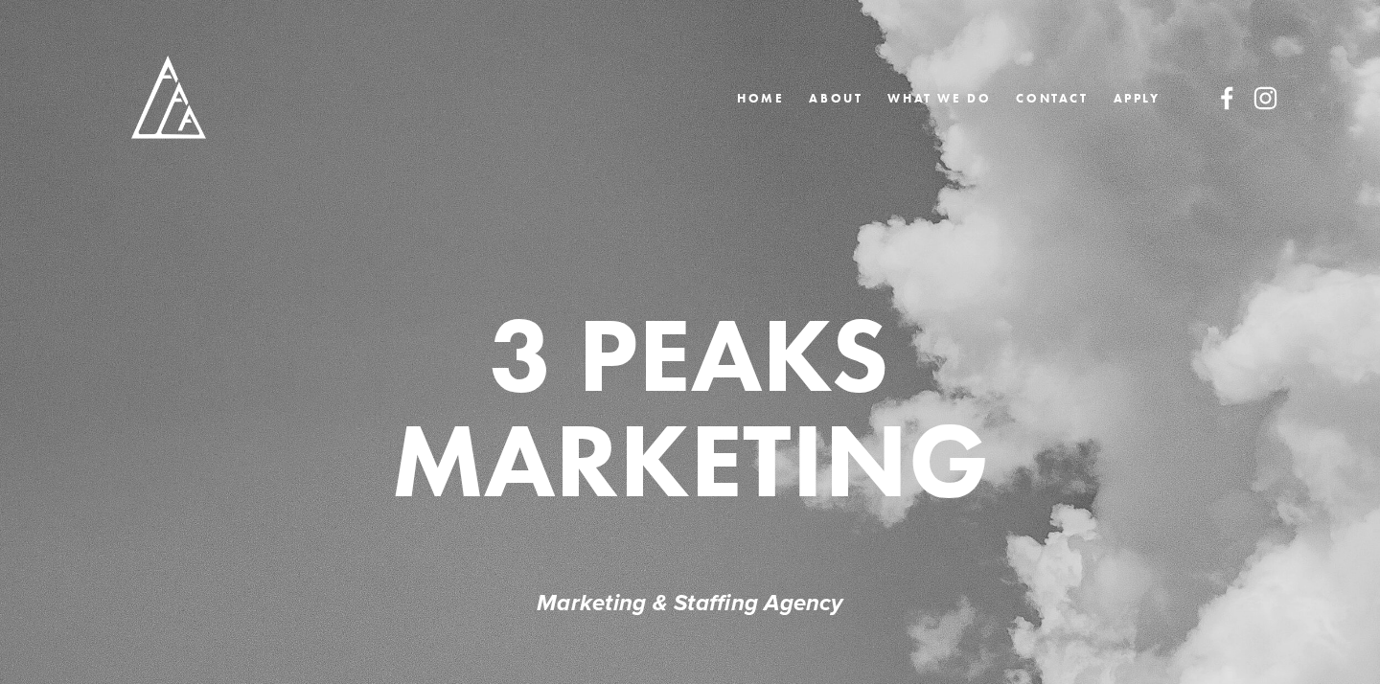  Describe the element at coordinates (1137, 98) in the screenshot. I see `a: APPLY` at that location.